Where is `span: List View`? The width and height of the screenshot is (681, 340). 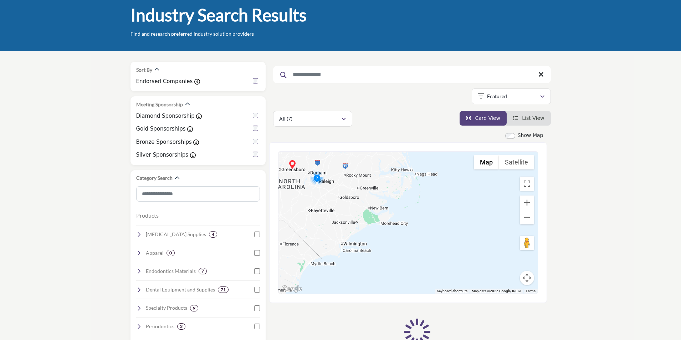
span: List View is located at coordinates (533, 118).